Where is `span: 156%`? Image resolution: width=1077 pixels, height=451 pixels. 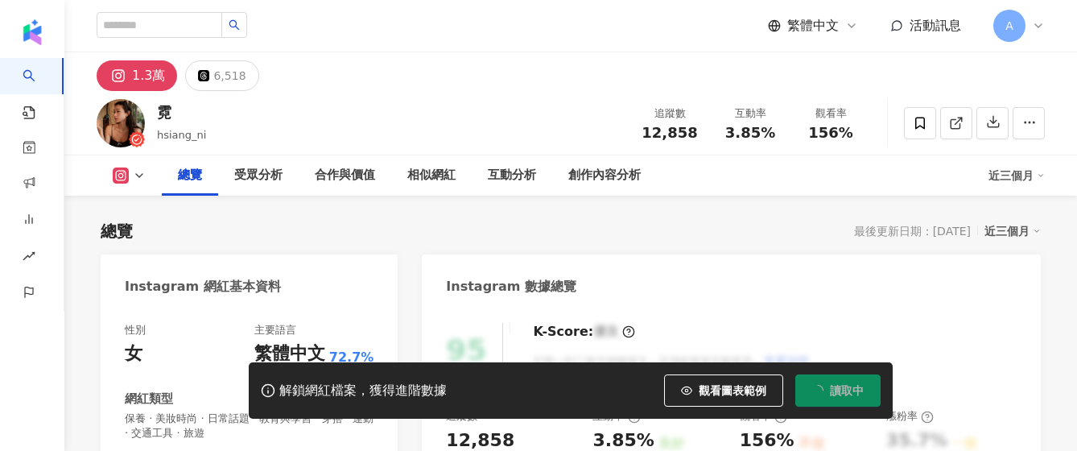 span: 156% is located at coordinates (831, 133).